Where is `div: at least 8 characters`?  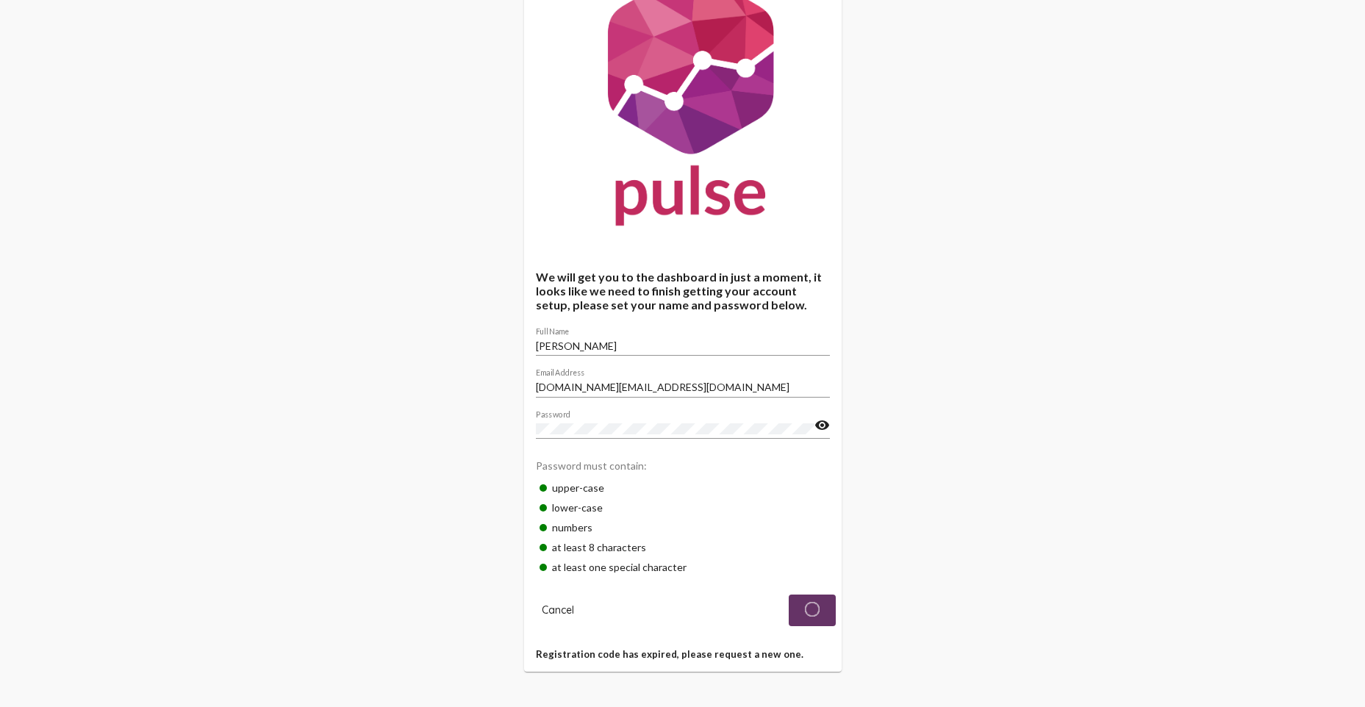
div: at least 8 characters is located at coordinates (683, 547).